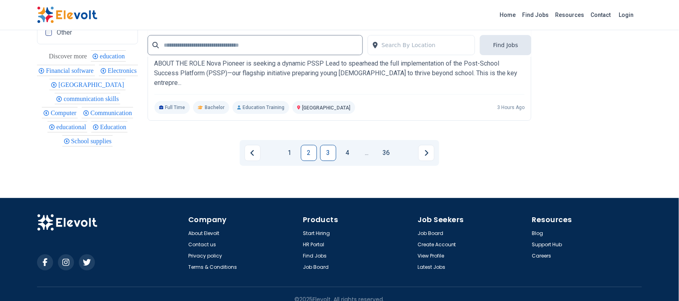 This screenshot has width=679, height=301. I want to click on div: education, so click(108, 56).